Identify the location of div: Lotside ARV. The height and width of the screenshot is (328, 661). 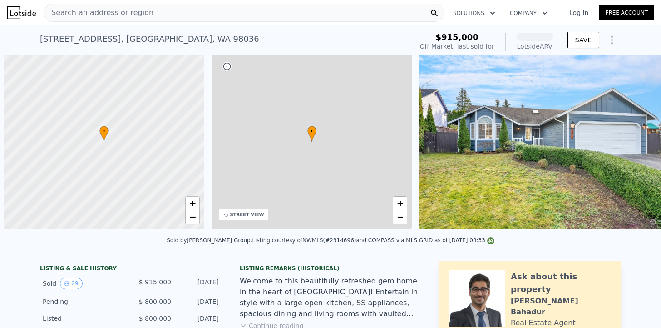
(535, 46).